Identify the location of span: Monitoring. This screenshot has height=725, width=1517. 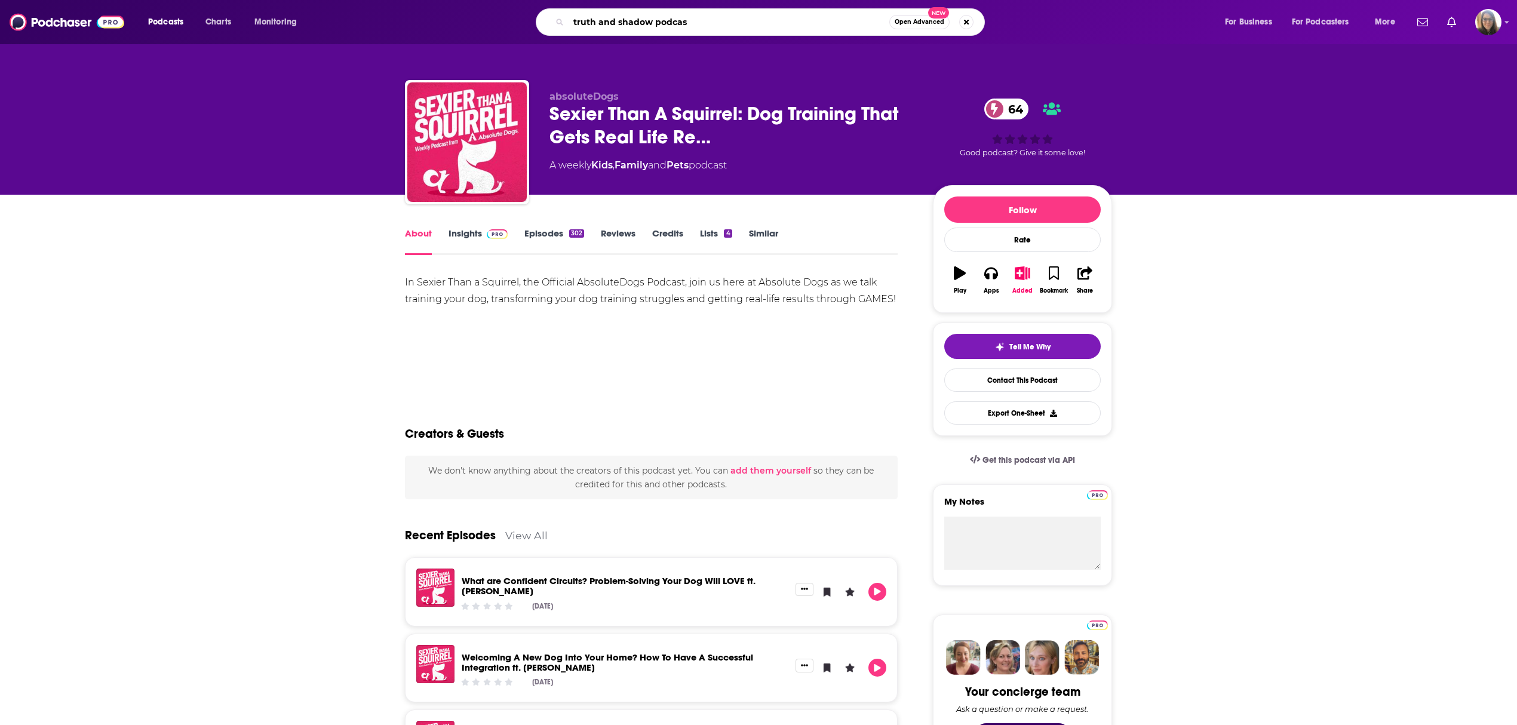
(275, 22).